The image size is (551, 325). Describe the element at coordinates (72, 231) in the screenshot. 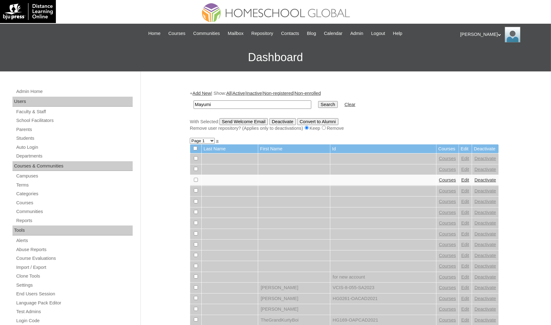

I see `div: Tools` at that location.